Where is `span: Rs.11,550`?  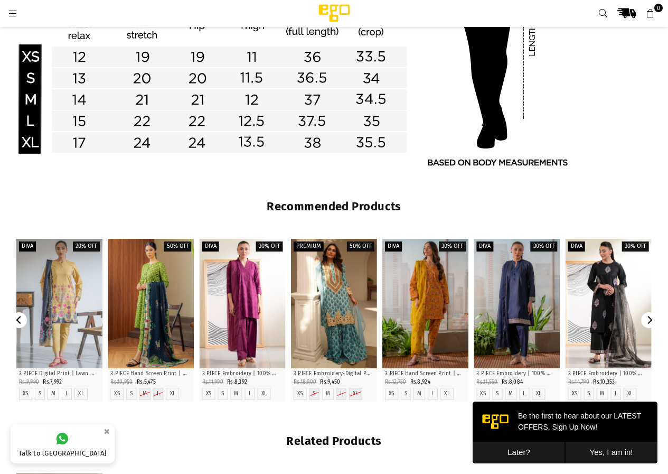
span: Rs.11,550 is located at coordinates (487, 382).